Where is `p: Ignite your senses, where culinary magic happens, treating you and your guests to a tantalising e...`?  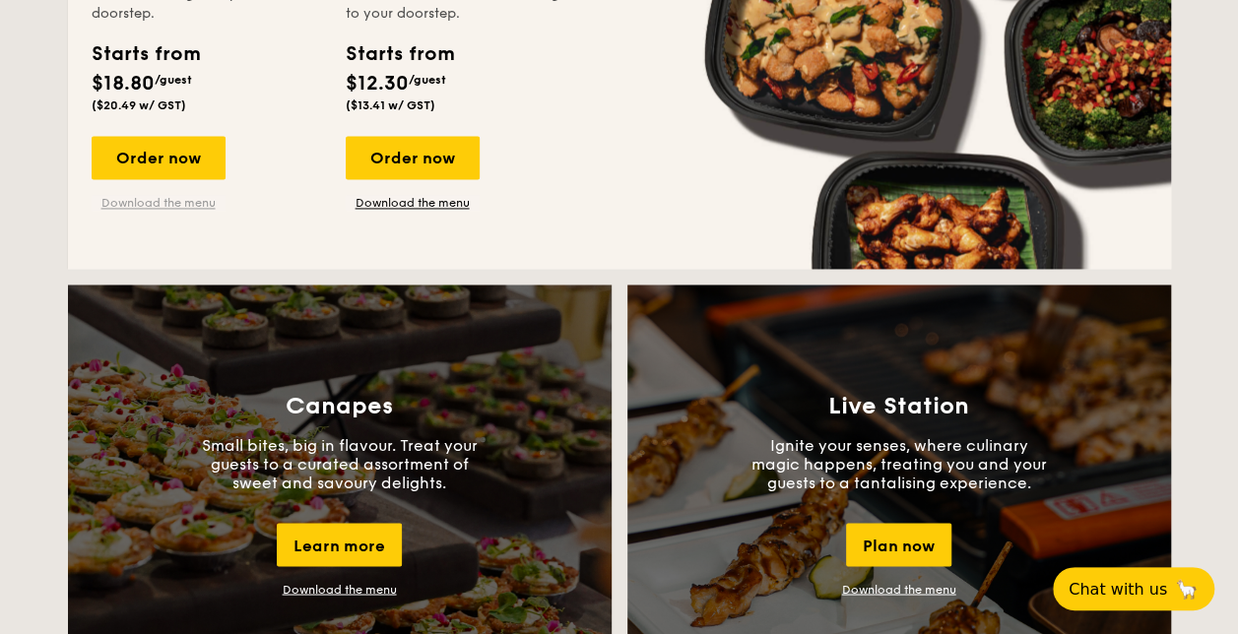
p: Ignite your senses, where culinary magic happens, treating you and your guests to a tantalising e... is located at coordinates (899, 463).